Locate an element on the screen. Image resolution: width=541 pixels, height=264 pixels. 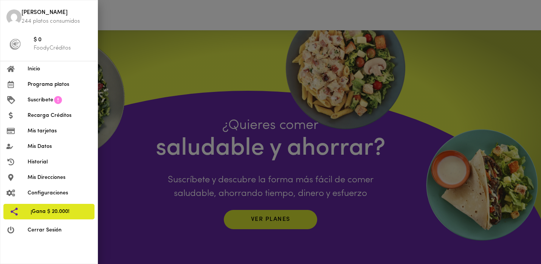
span: Programa platos is located at coordinates (59, 84).